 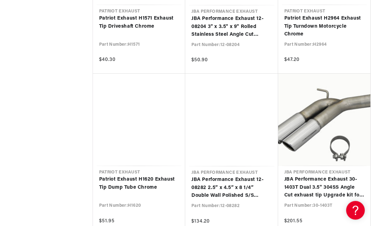 What do you see at coordinates (139, 23) in the screenshot?
I see `a: Patriot Exhaust H1571 Exhaust Tip Driveshaft Chrome` at bounding box center [139, 23].